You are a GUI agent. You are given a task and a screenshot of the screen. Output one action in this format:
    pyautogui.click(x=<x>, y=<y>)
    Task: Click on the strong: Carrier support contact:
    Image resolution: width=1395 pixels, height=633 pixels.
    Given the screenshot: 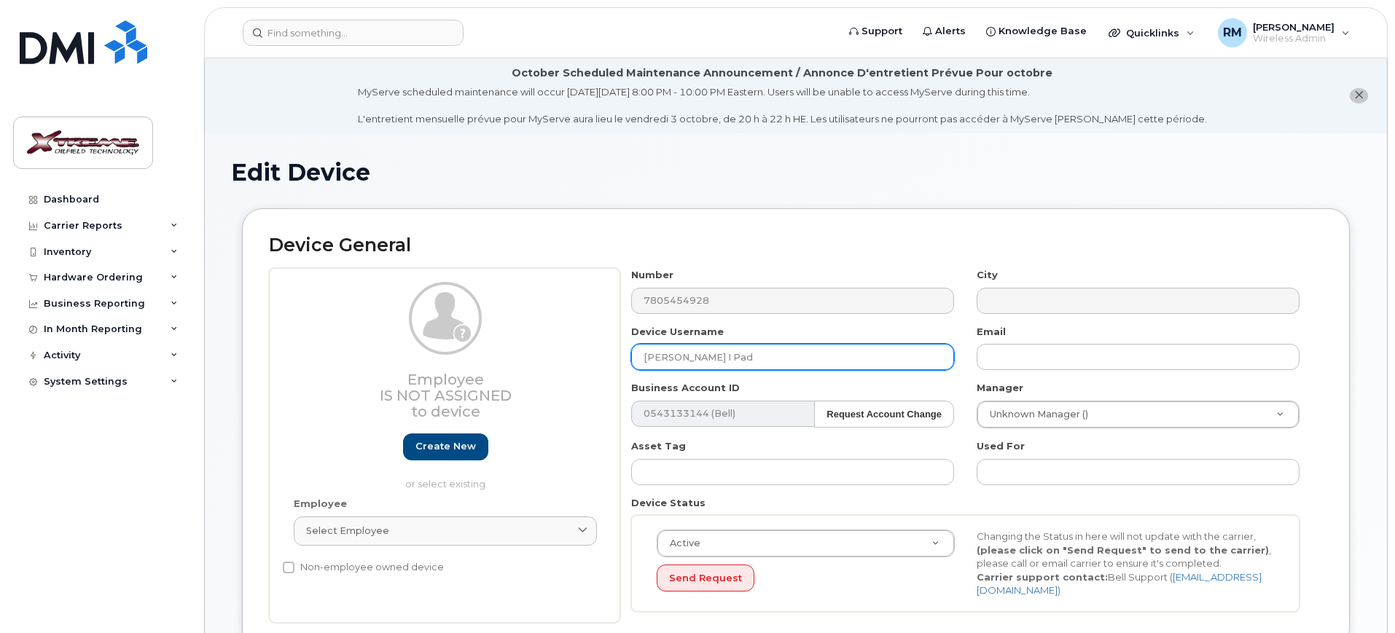 What is the action you would take?
    pyautogui.click(x=1042, y=577)
    